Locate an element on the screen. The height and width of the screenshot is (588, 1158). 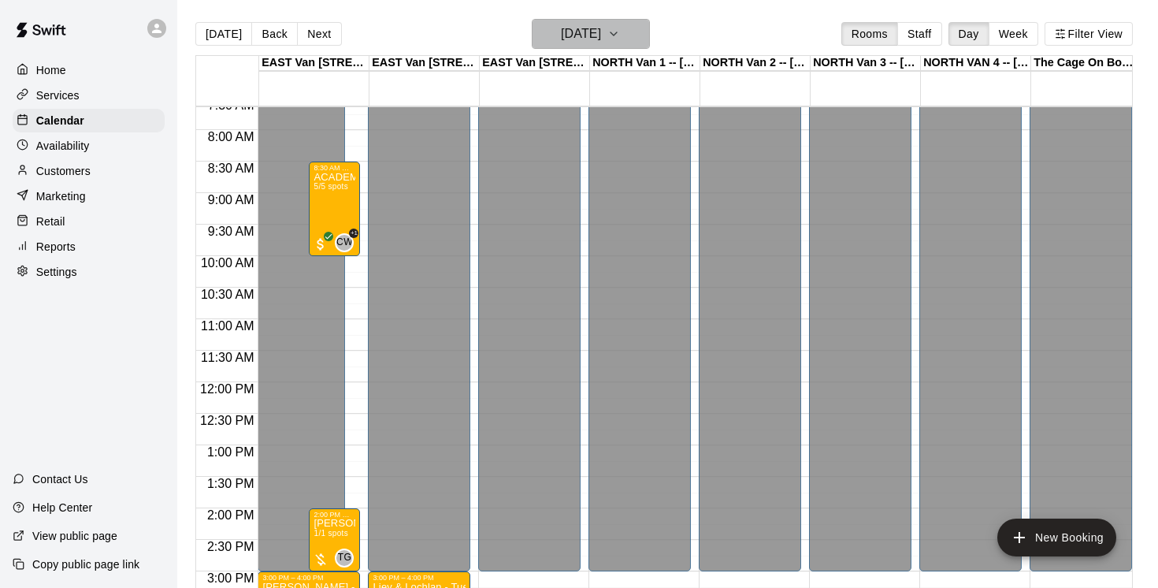
div: Marketing is located at coordinates (88, 196).